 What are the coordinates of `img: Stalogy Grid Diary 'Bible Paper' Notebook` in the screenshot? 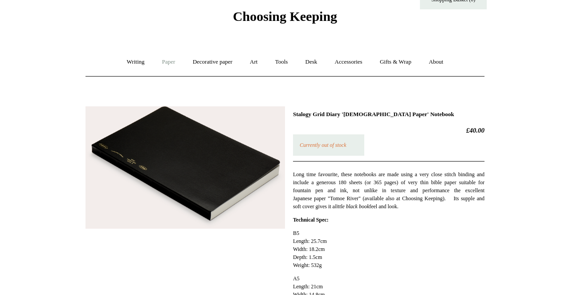 It's located at (185, 168).